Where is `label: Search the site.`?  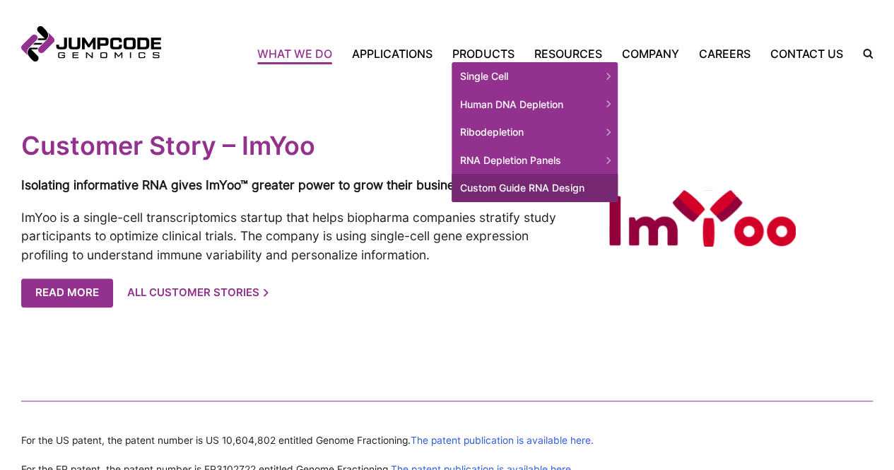
label: Search the site. is located at coordinates (863, 54).